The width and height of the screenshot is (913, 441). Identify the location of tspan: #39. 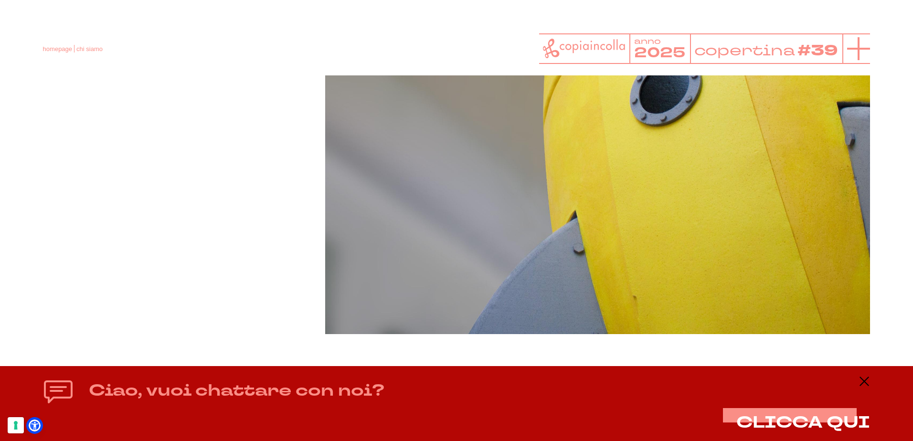
(817, 51).